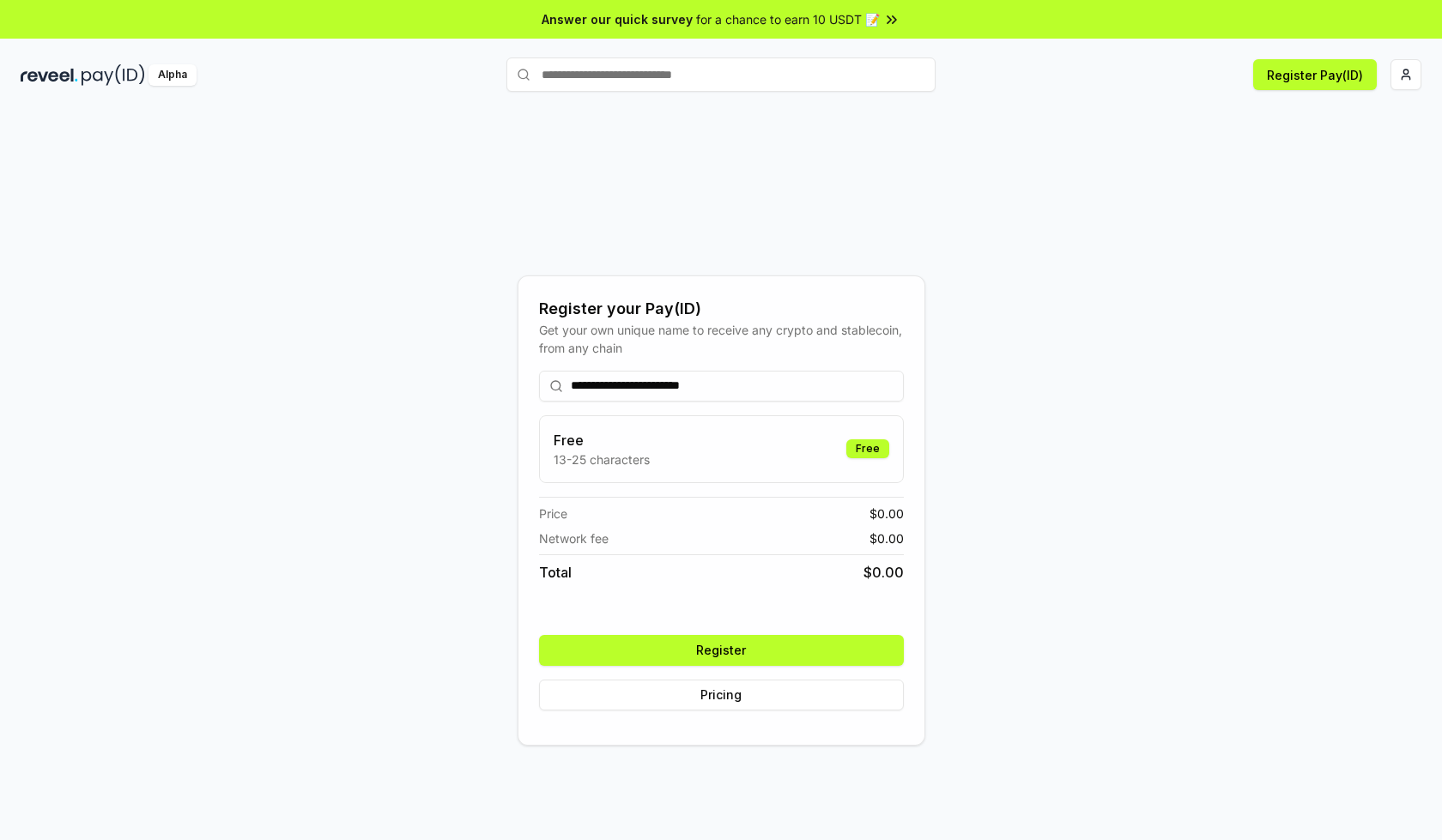 Image resolution: width=1442 pixels, height=840 pixels. Describe the element at coordinates (49, 75) in the screenshot. I see `img: reveel_dark` at that location.